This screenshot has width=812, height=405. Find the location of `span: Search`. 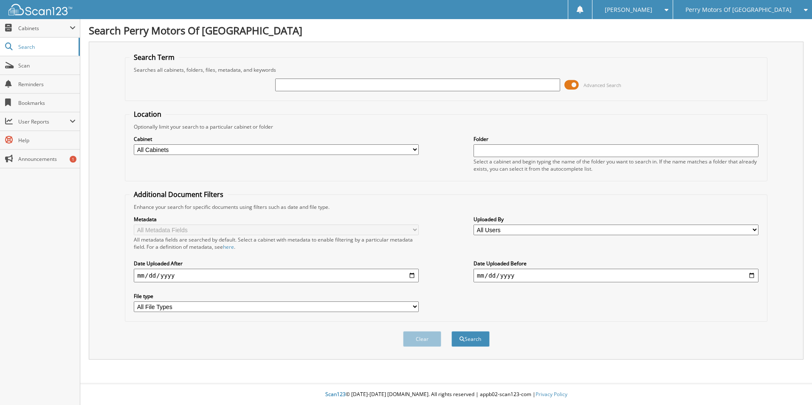

span: Search is located at coordinates (46, 47).